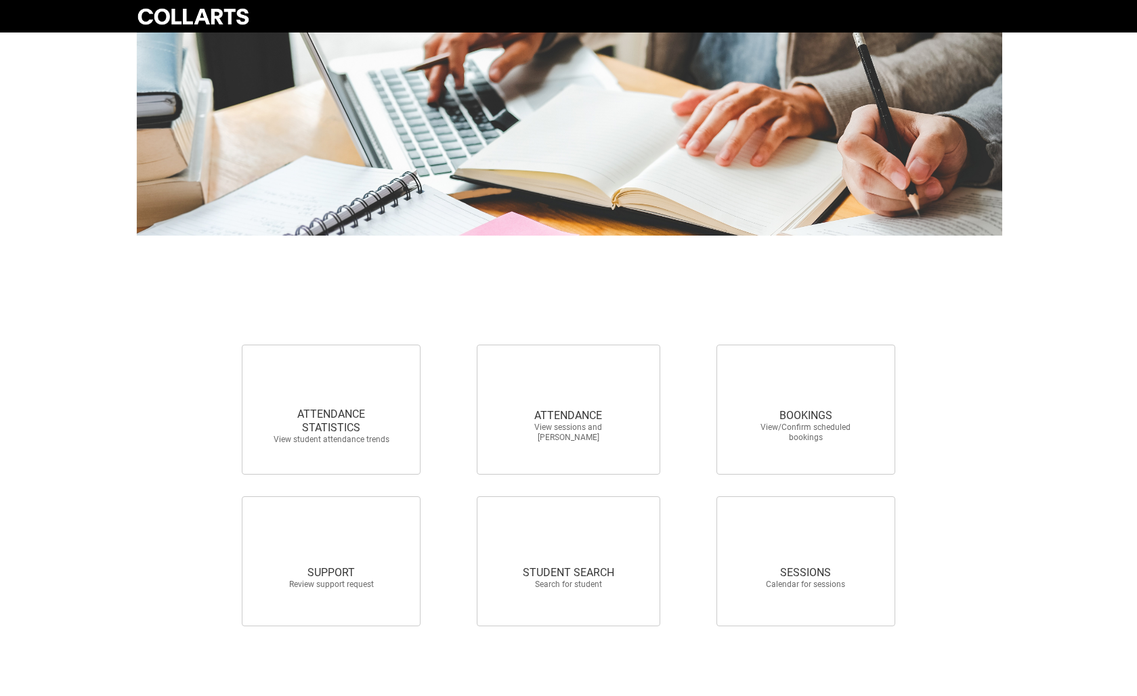 This screenshot has width=1137, height=696. Describe the element at coordinates (806, 573) in the screenshot. I see `span: SESSIONS` at that location.